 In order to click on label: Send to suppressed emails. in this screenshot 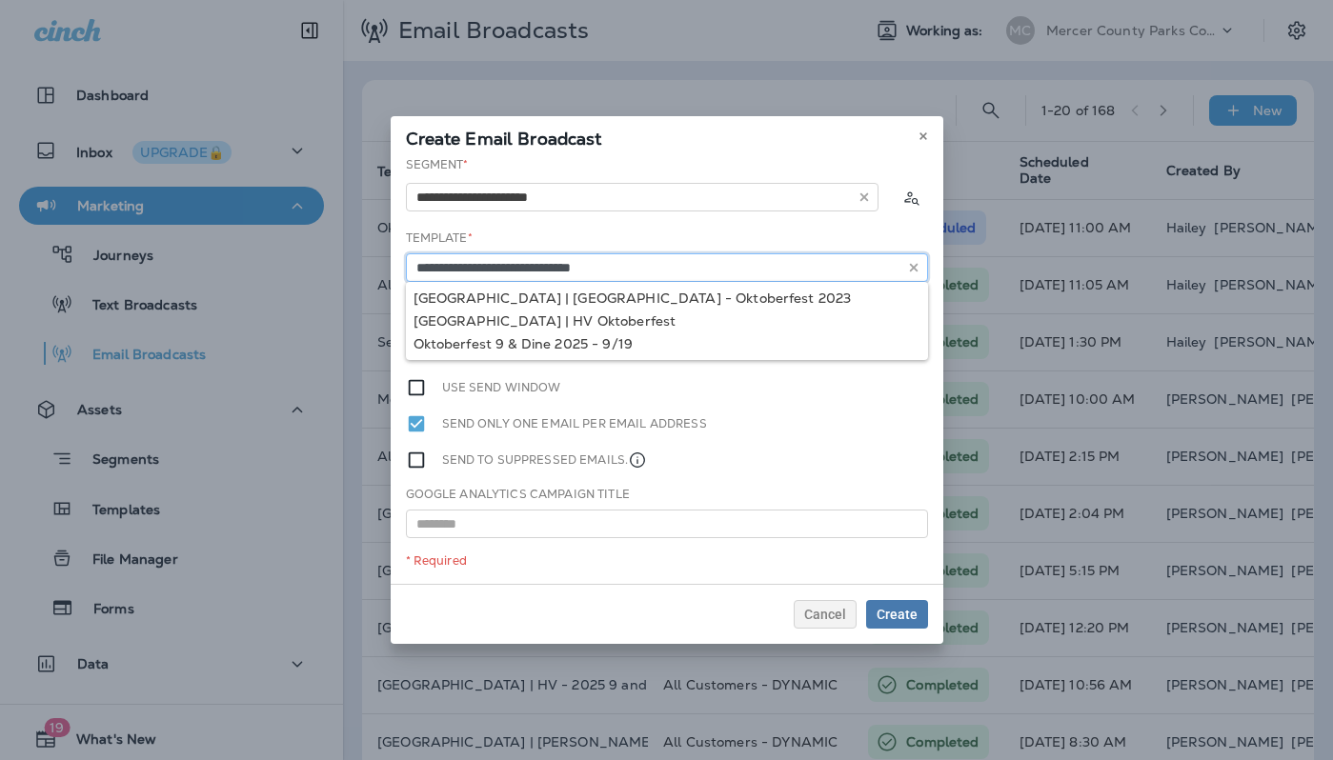, I will do `click(545, 460)`.